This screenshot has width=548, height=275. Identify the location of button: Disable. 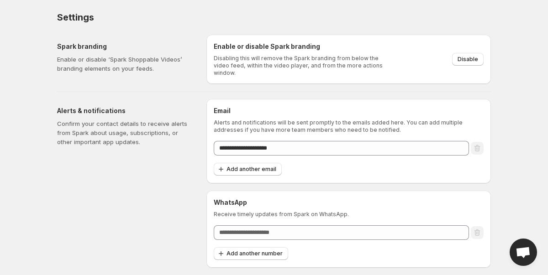
(467, 59).